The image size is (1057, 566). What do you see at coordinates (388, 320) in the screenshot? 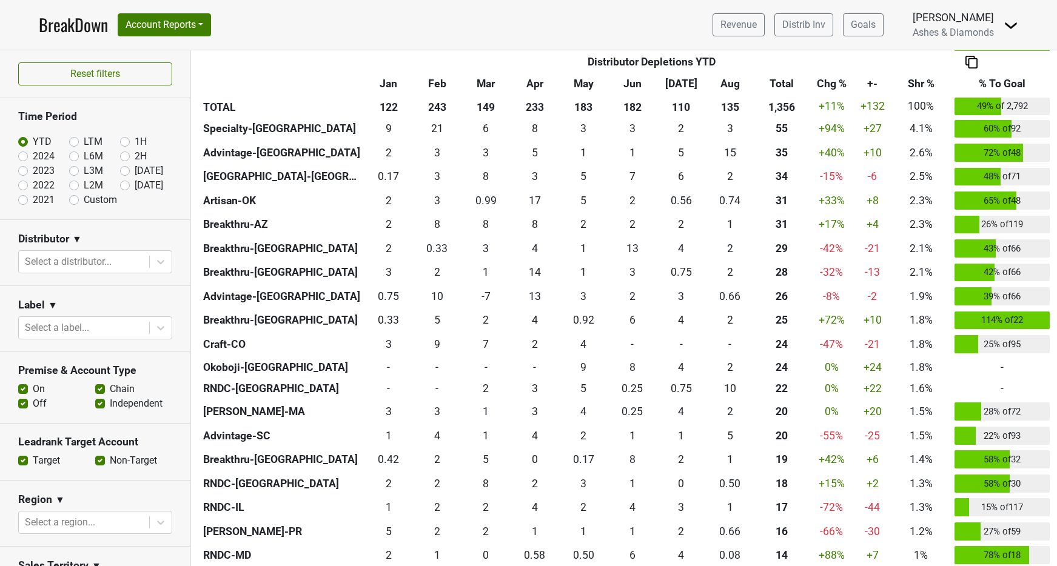
I see `div: 0.33` at bounding box center [388, 320].